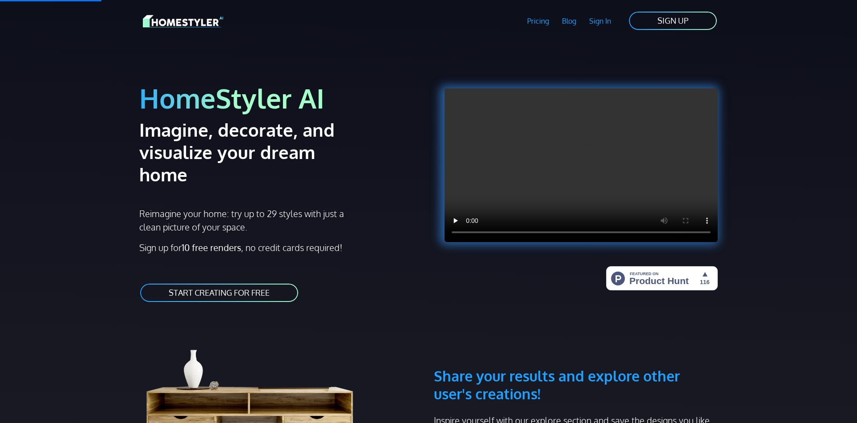 The height and width of the screenshot is (423, 857). I want to click on a: SIGN UP, so click(673, 21).